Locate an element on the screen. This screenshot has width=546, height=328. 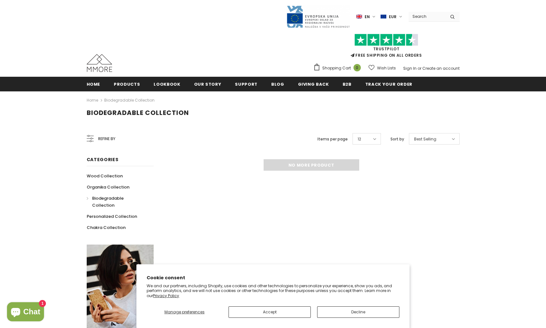
img: i-lang-1.png is located at coordinates (359, 17).